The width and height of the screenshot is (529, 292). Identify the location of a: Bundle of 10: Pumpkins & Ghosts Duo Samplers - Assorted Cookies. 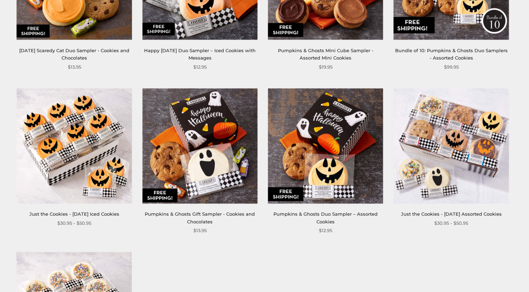
(451, 54).